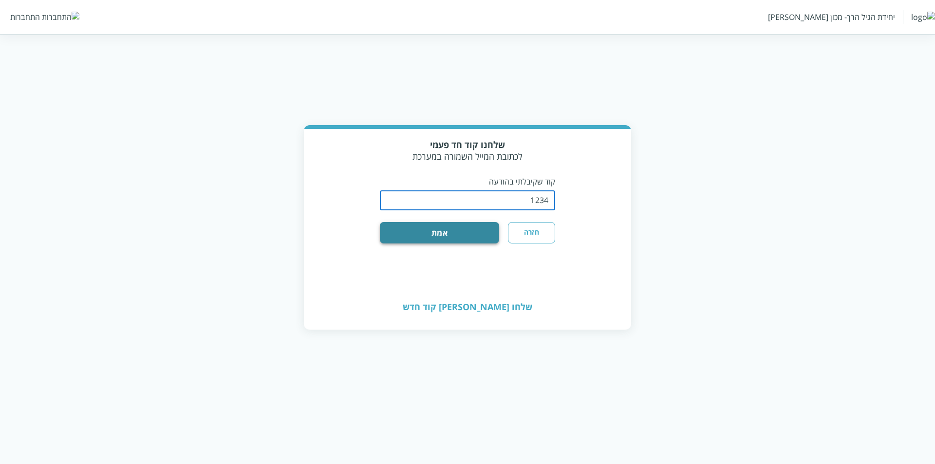 Image resolution: width=935 pixels, height=464 pixels. What do you see at coordinates (439, 233) in the screenshot?
I see `button: אמת` at bounding box center [439, 233].